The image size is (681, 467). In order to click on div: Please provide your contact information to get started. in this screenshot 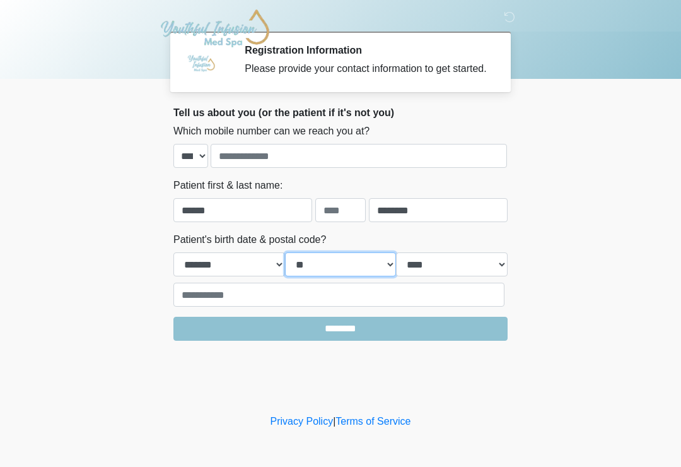, I will do `click(367, 69)`.